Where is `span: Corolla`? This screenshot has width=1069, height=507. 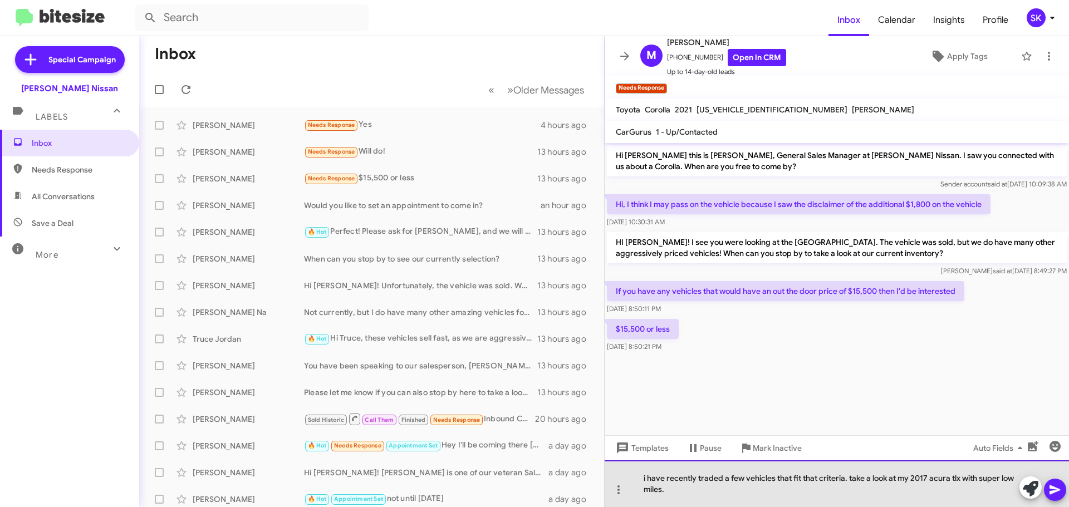
span: Corolla is located at coordinates (658, 110).